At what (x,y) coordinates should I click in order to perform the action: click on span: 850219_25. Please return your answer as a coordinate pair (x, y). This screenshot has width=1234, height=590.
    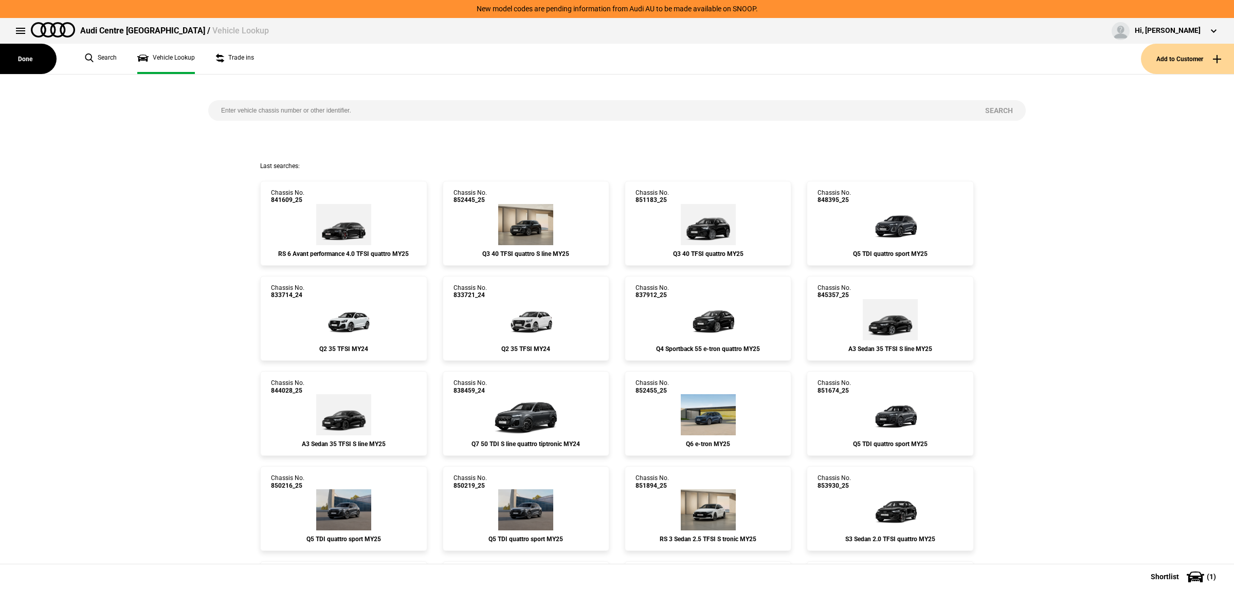
    Looking at the image, I should click on (470, 486).